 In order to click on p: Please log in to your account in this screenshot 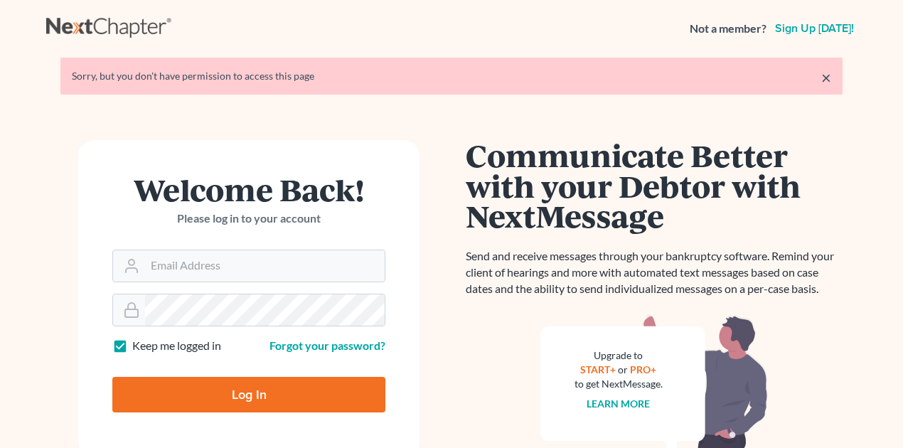, I will do `click(249, 218)`.